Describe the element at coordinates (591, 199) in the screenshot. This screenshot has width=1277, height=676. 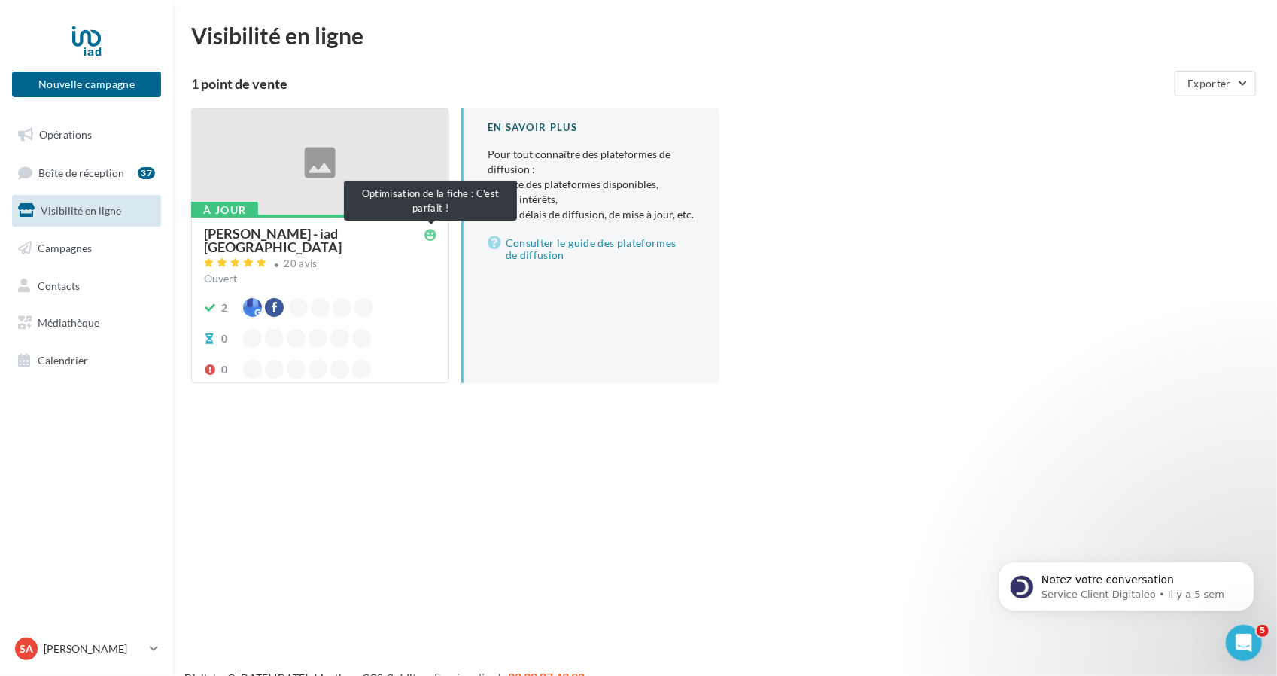
I see `li: - leurs intérêts,` at that location.